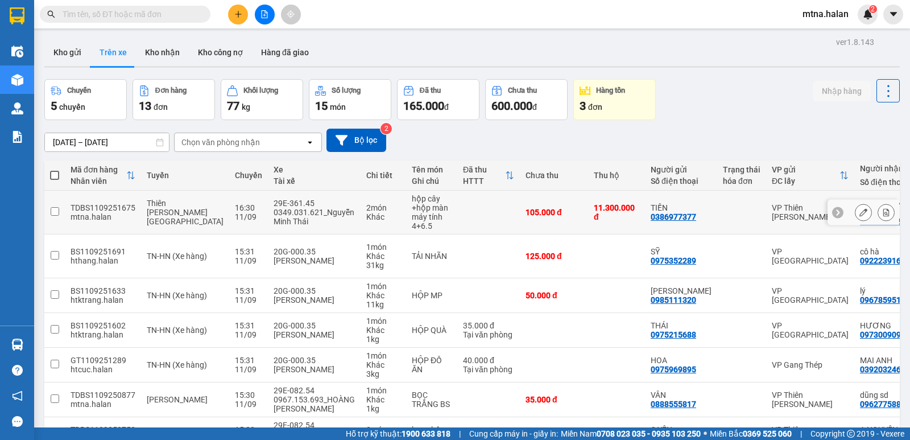 This screenshot has width=910, height=440. I want to click on span: 77, so click(233, 106).